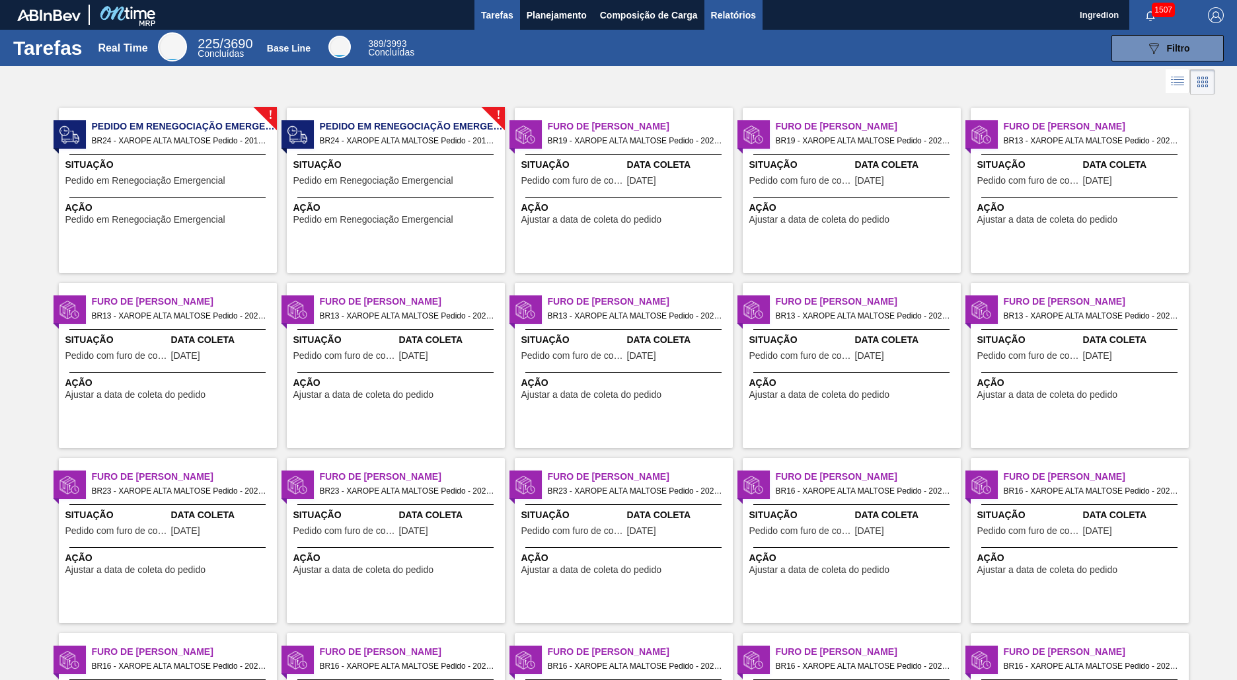 Image resolution: width=1237 pixels, height=680 pixels. Describe the element at coordinates (863, 141) in the screenshot. I see `span: BR19 - XAROPE ALTA MALTOSE Pedido - 2026315` at that location.